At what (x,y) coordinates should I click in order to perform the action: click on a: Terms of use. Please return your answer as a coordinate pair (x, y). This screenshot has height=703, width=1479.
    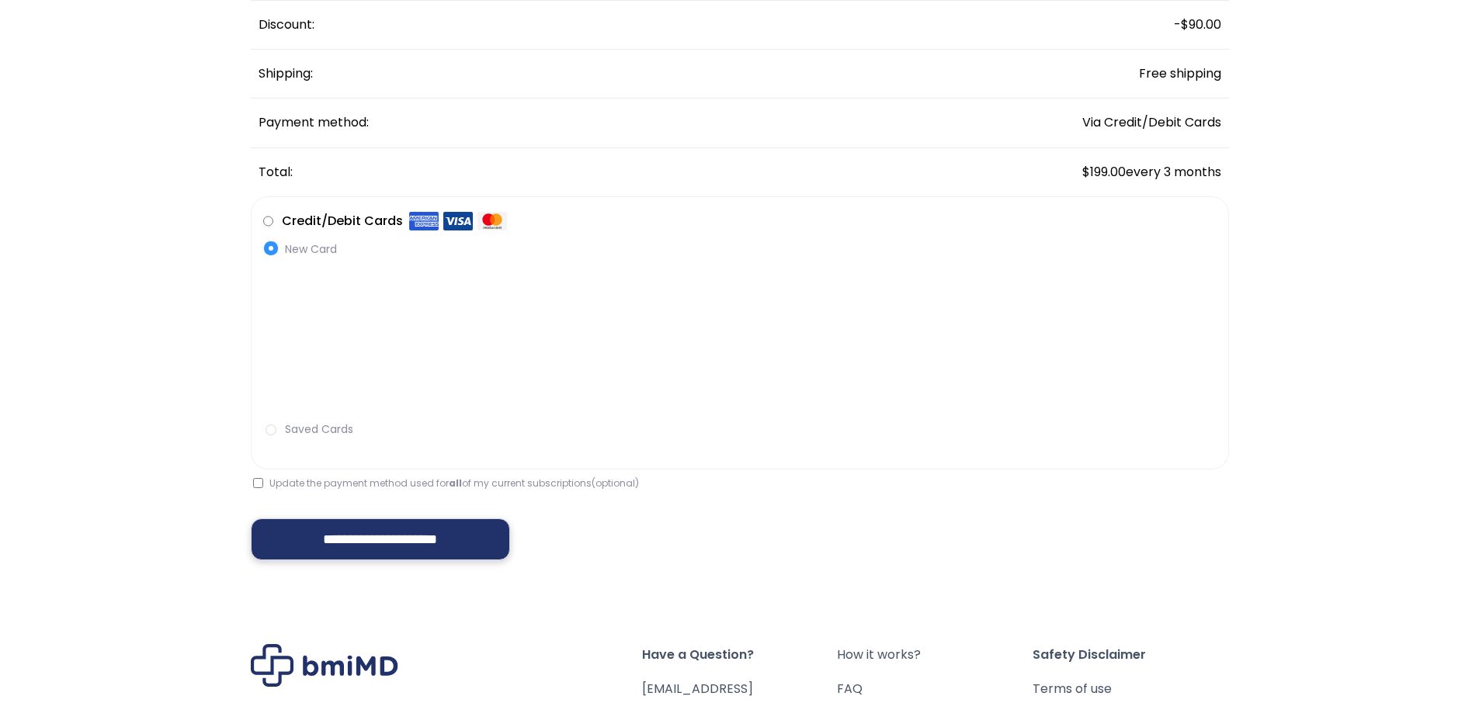
    Looking at the image, I should click on (1130, 689).